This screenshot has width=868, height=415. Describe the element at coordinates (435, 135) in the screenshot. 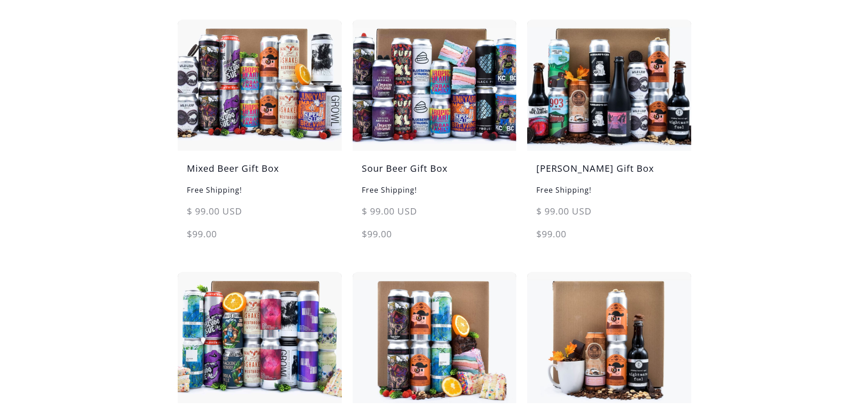

I see `a: Sour Beer Gift BoxFree Shipping!$ 99.00 USD$99.00` at that location.